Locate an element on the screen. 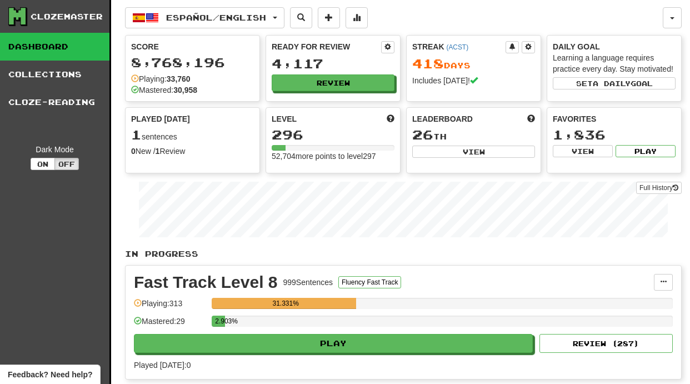  strong: 30,958 is located at coordinates (185, 90).